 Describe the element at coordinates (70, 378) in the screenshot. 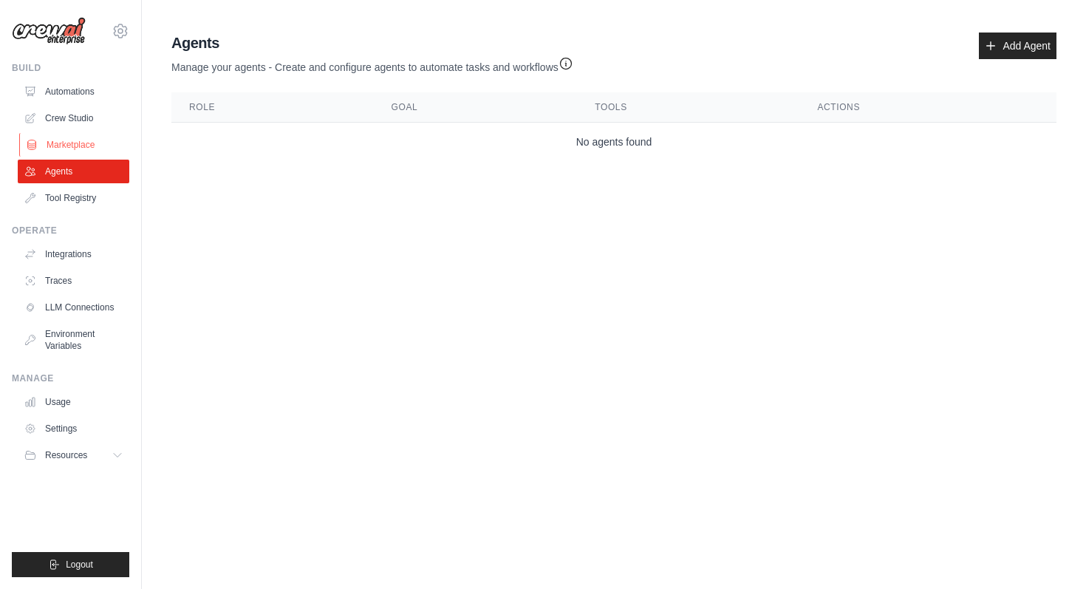

I see `div: Manage` at that location.